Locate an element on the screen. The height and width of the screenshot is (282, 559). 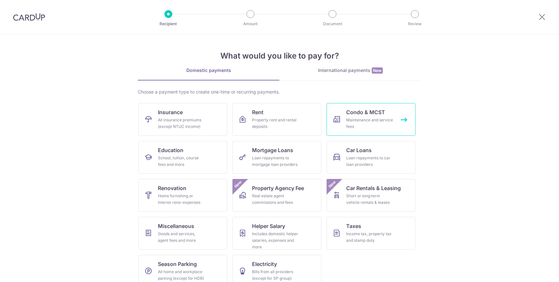
div: Short or long‑term vehicle rentals & leases is located at coordinates (370, 199).